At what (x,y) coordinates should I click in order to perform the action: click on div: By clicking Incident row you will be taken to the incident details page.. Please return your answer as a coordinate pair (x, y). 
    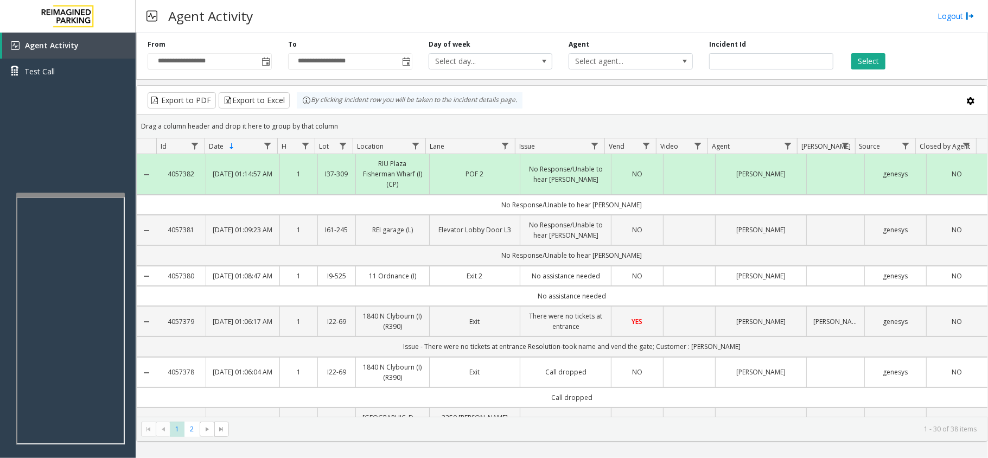
    Looking at the image, I should click on (410, 100).